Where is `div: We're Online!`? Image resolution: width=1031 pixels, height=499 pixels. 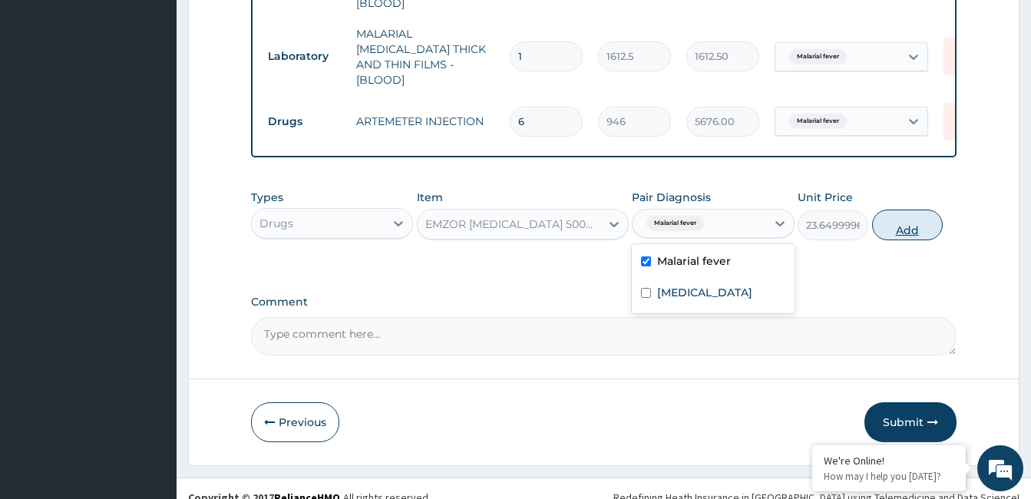
div: We're Online! is located at coordinates (889, 461).